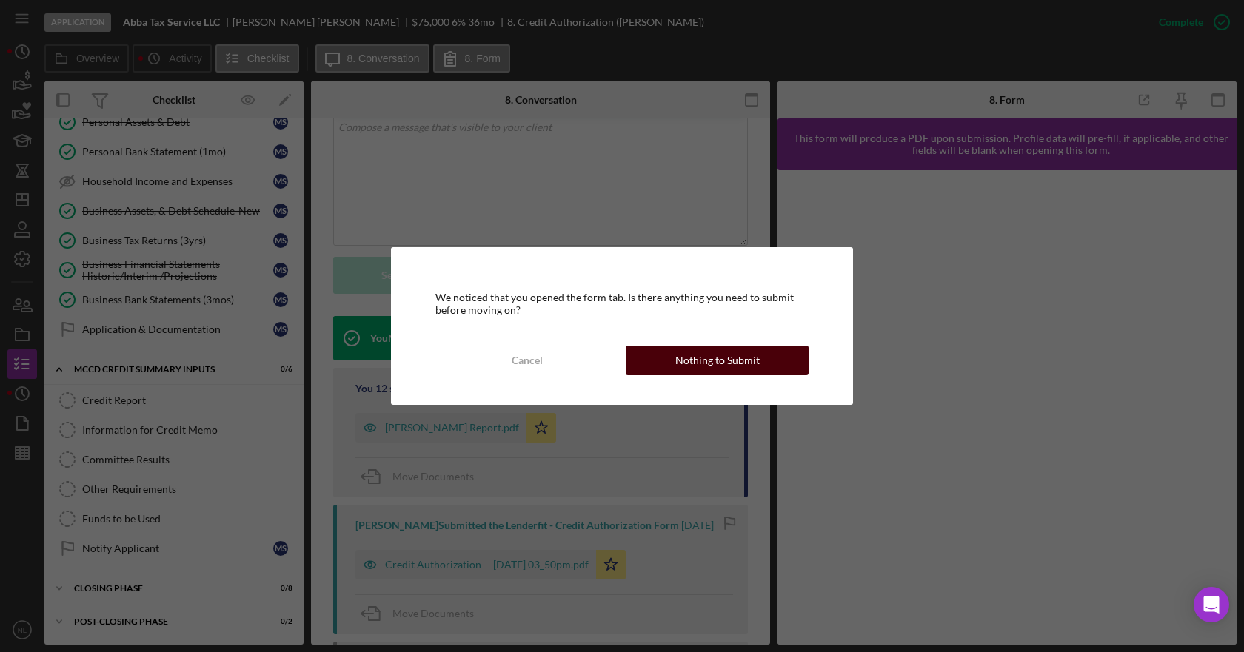 This screenshot has height=652, width=1244. I want to click on div: Open Intercom Messenger, so click(1212, 605).